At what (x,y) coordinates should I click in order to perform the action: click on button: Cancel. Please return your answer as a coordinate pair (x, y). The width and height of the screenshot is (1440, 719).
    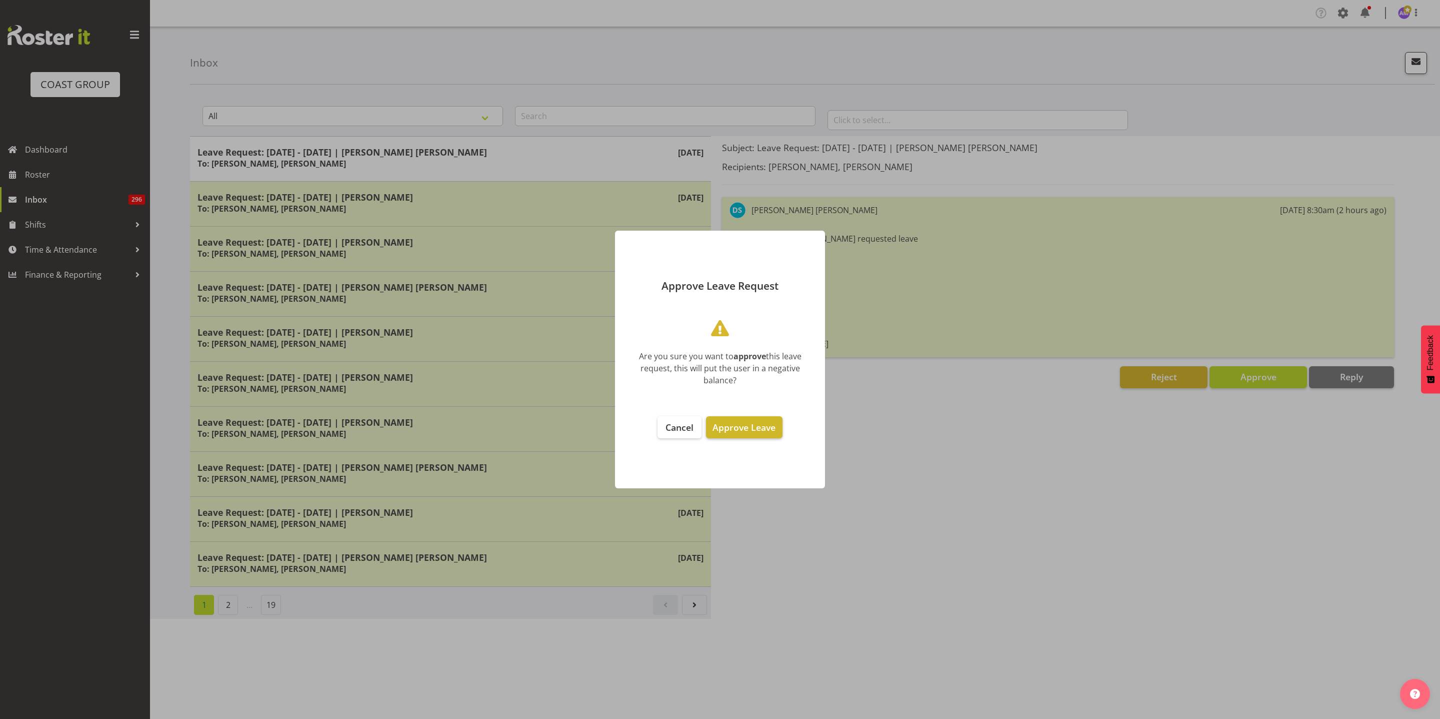
    Looking at the image, I should click on (680, 427).